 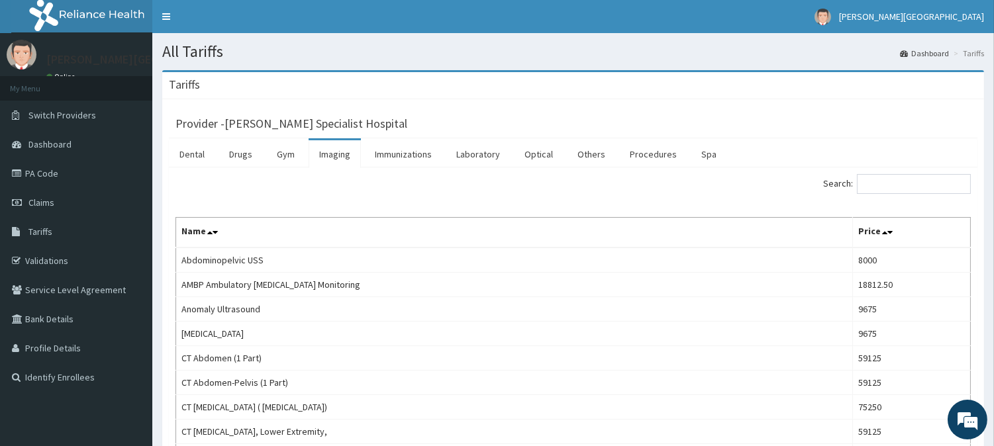 What do you see at coordinates (911, 407) in the screenshot?
I see `td: 75250` at bounding box center [911, 407].